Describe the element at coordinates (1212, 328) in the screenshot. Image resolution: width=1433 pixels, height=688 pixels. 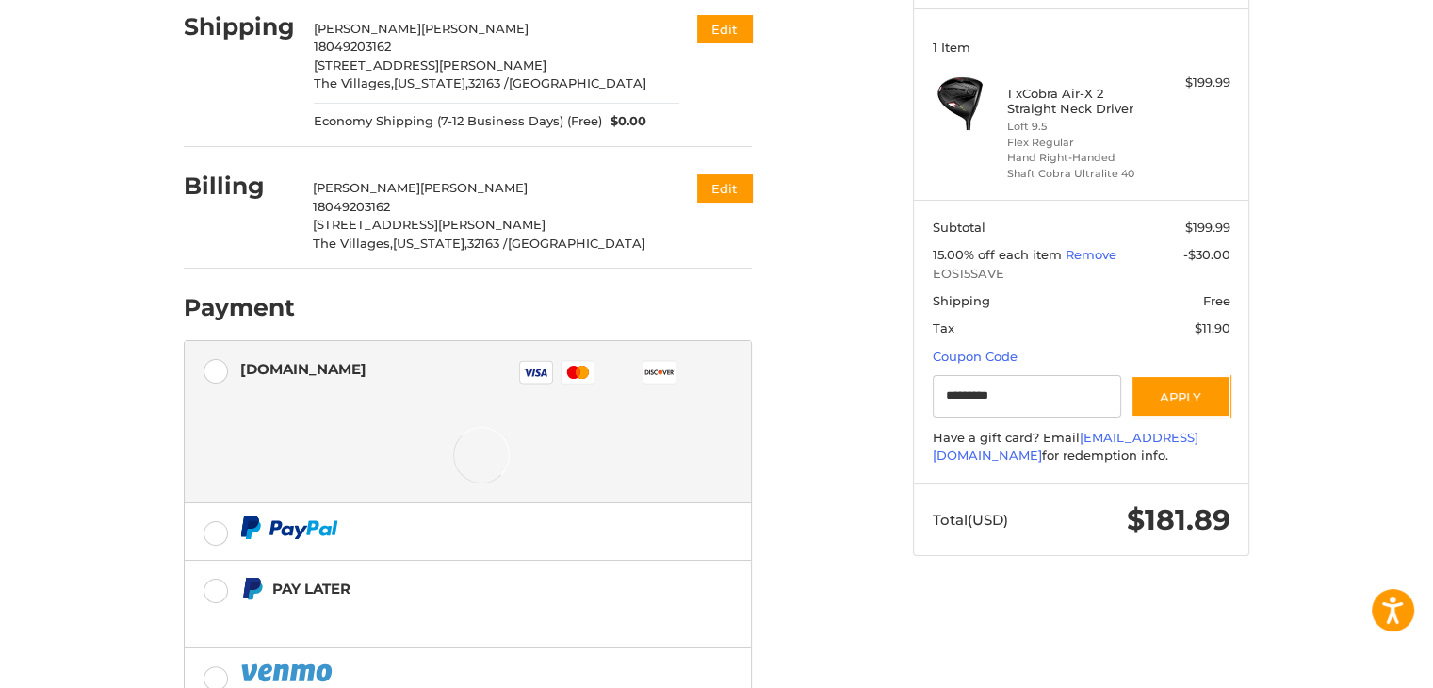
I see `span: $11.90` at that location.